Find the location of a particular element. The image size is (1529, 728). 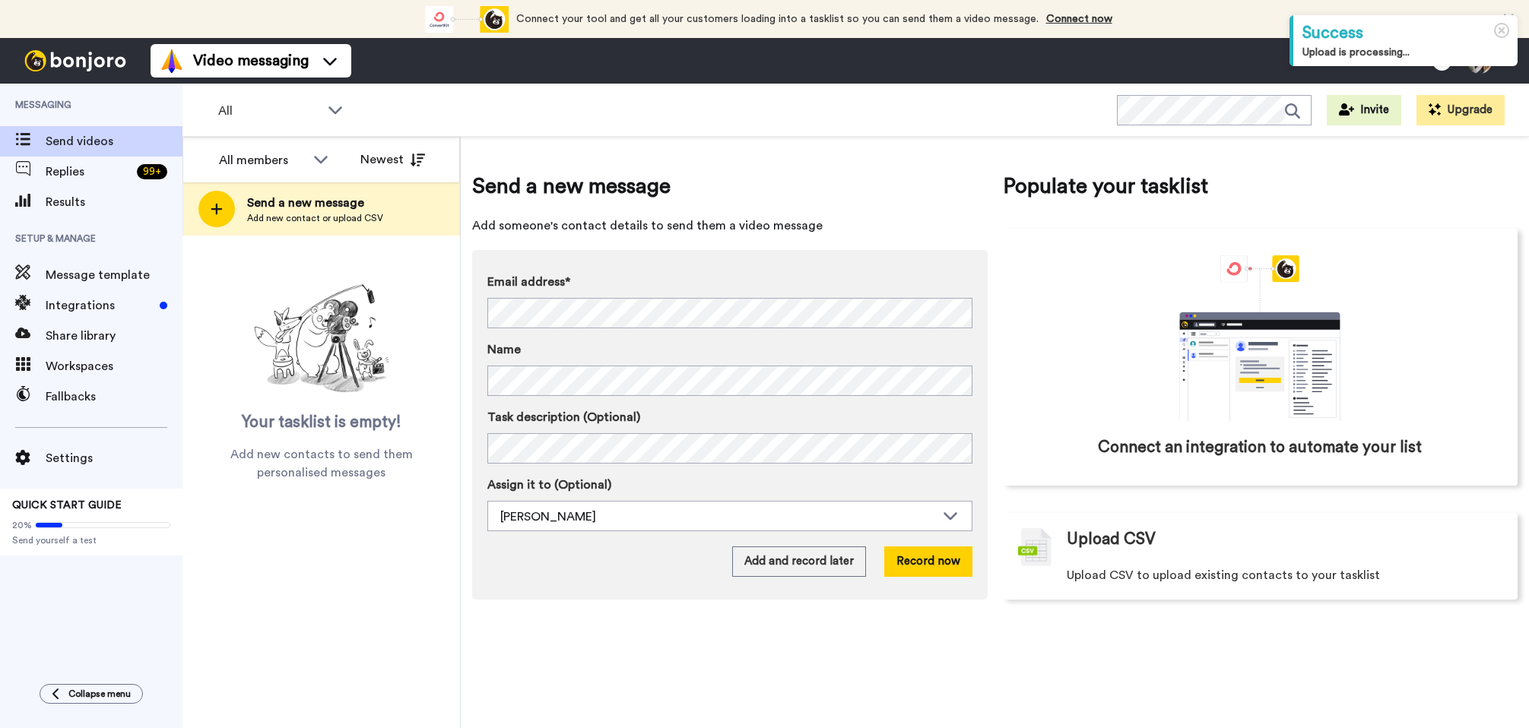

span: Add new contact or upload CSV is located at coordinates (315, 218).